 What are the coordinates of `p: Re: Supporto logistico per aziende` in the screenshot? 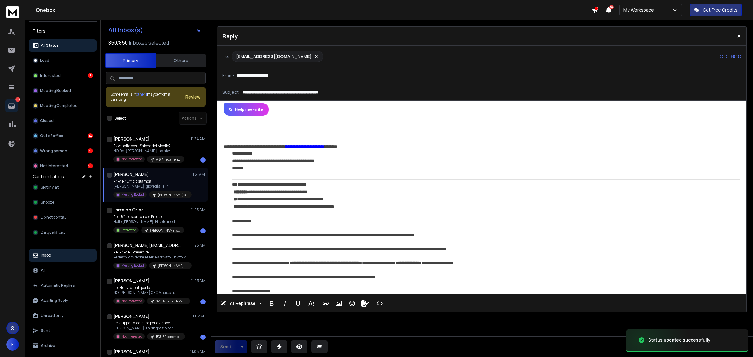 It's located at (149, 323).